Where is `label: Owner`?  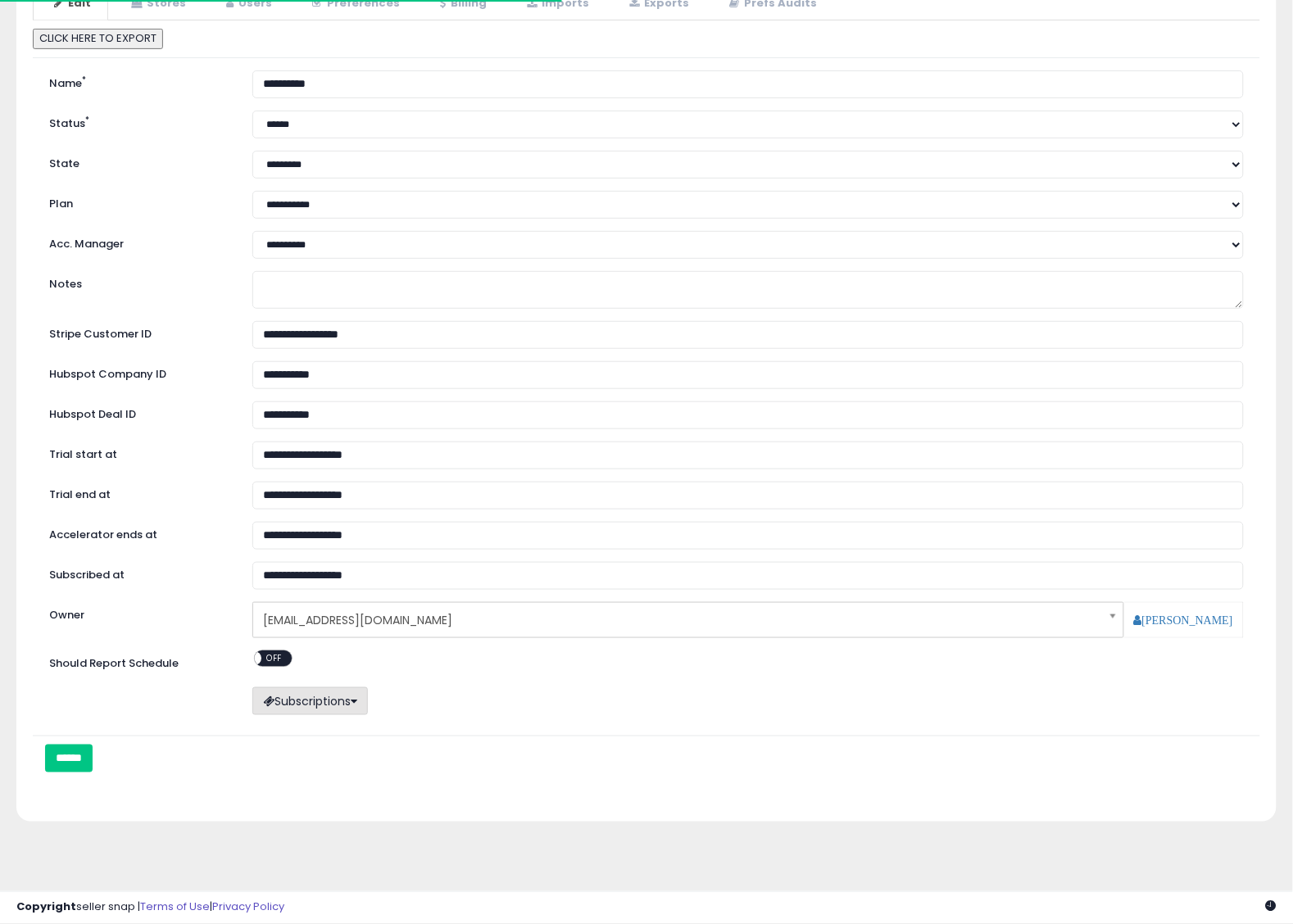
label: Owner is located at coordinates (67, 615).